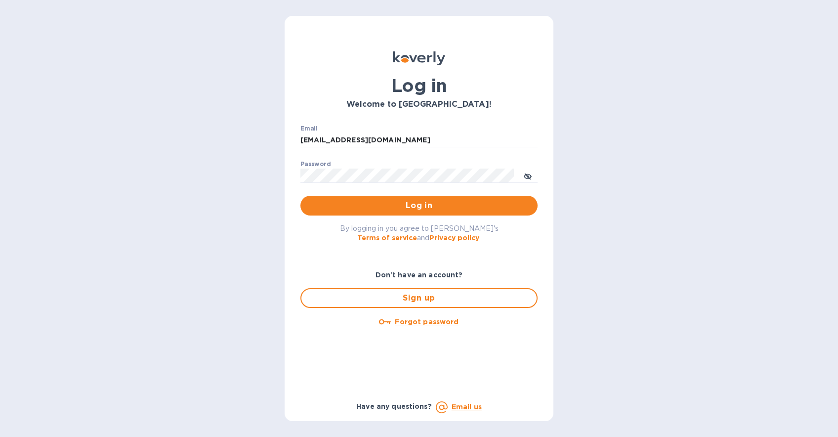 The image size is (838, 437). What do you see at coordinates (467, 407) in the screenshot?
I see `b: Email us` at bounding box center [467, 407].